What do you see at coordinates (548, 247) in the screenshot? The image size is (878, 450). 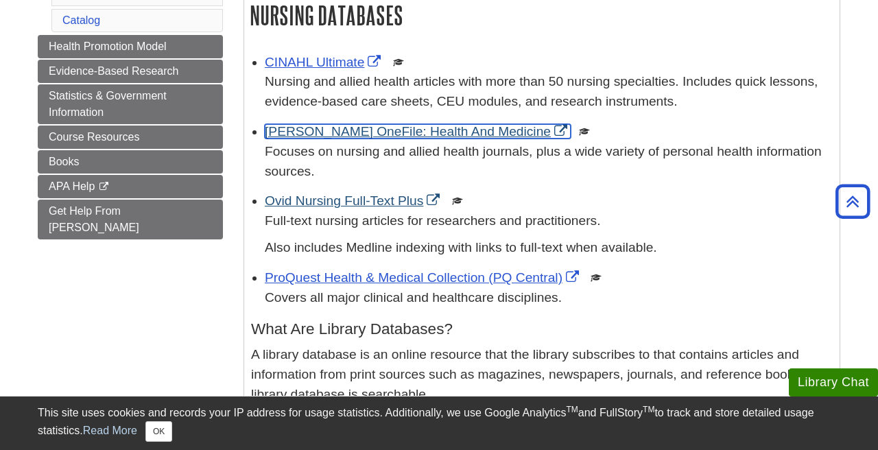 I see `p: Also includes Medline indexing with links to full-text when available.` at bounding box center [548, 247].